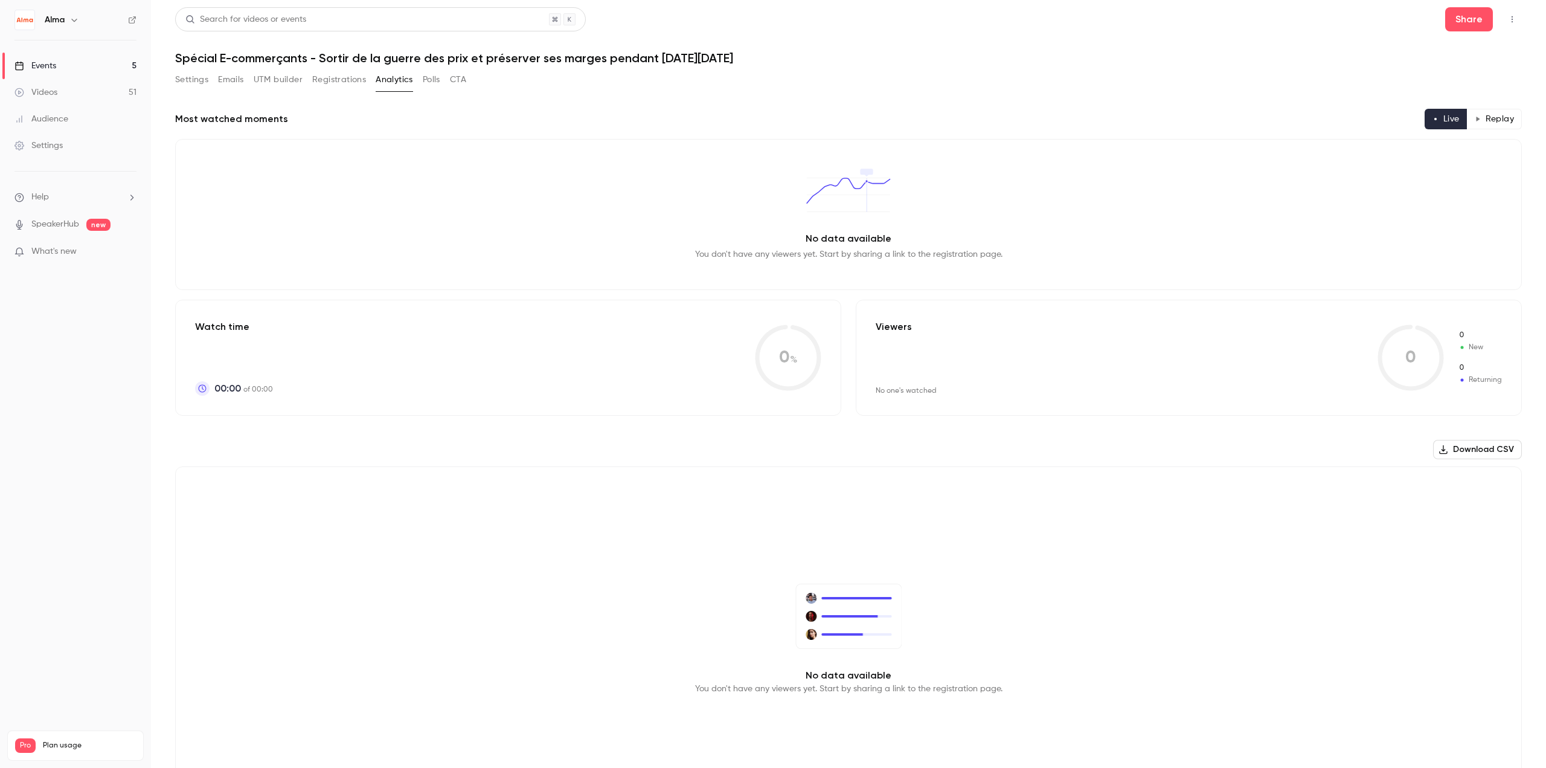 The image size is (1546, 768). I want to click on img: Alma, so click(25, 20).